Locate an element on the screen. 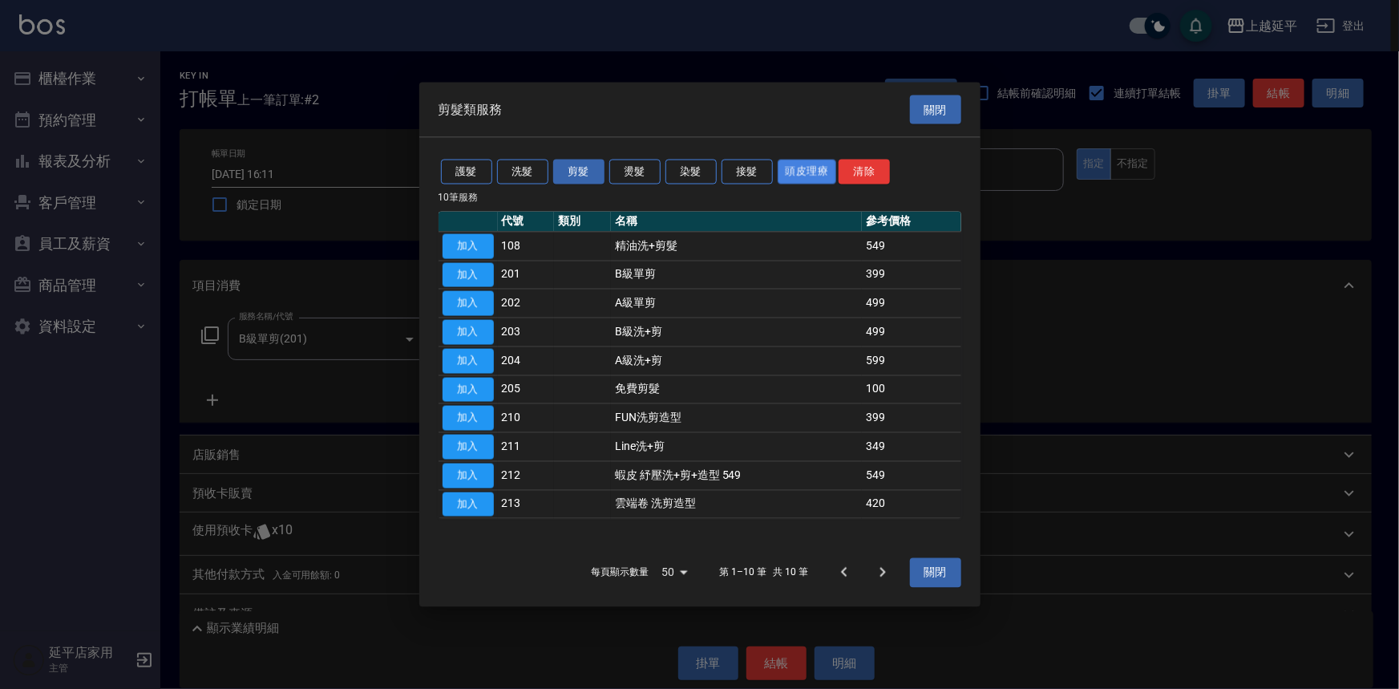  td: 蝦皮 紓壓洗+剪+造型 549 is located at coordinates (736, 475).